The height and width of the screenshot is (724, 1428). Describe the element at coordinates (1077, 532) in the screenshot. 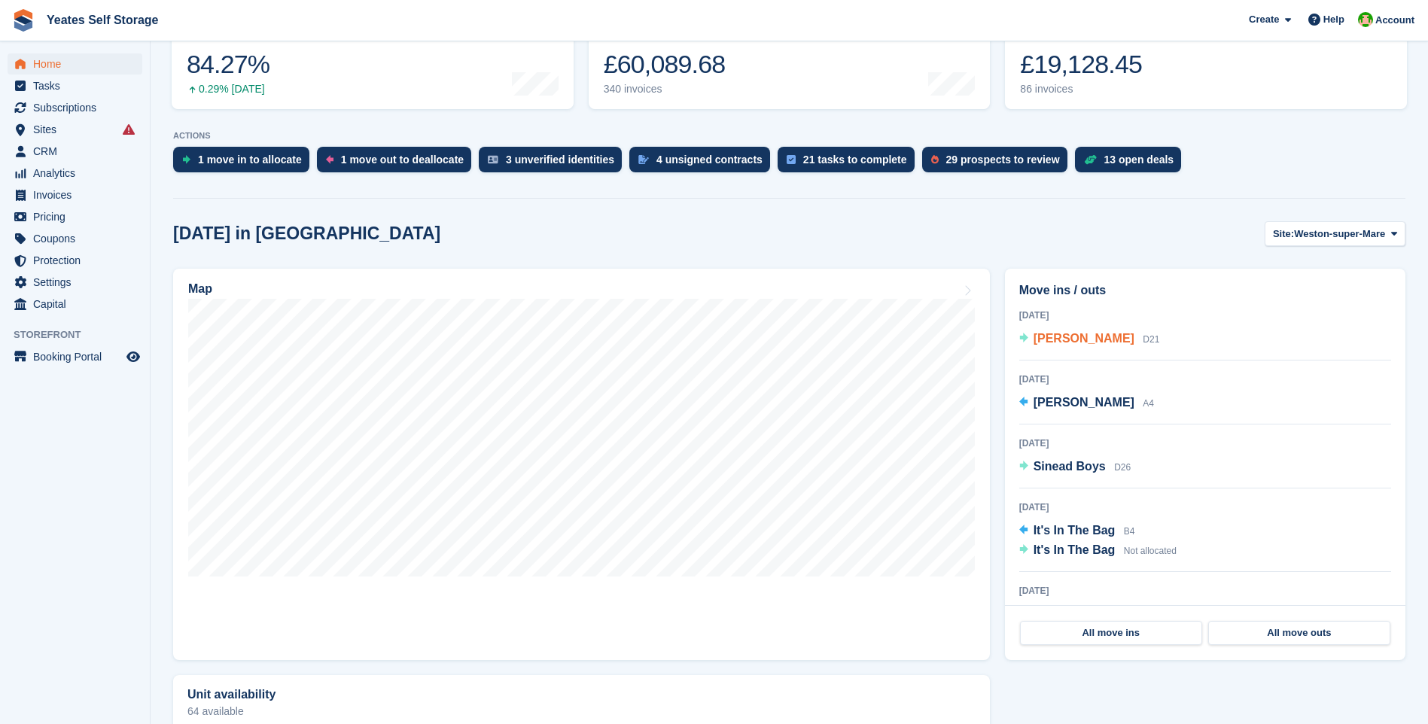

I see `a: It's In The Bag B4` at that location.